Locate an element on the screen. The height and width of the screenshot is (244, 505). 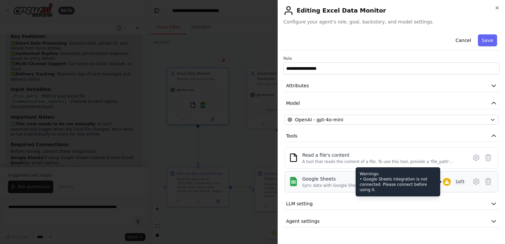
span: Agent settings is located at coordinates (303, 221).